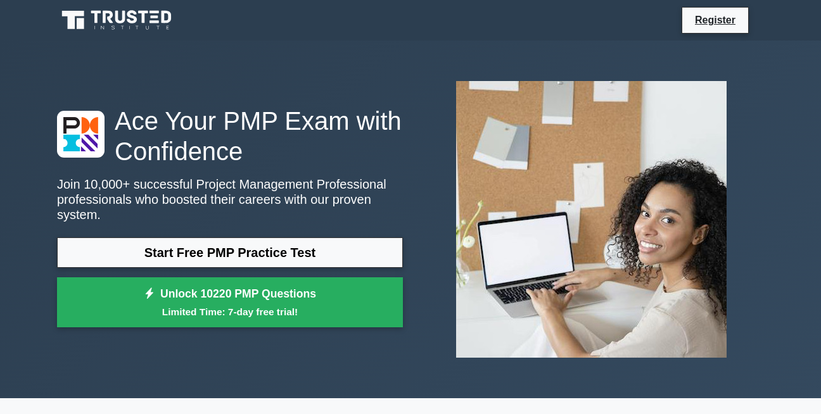 The image size is (821, 414). I want to click on p: Join 10,000+ successful Project Management Professional professionals who boosted their careers w..., so click(230, 199).